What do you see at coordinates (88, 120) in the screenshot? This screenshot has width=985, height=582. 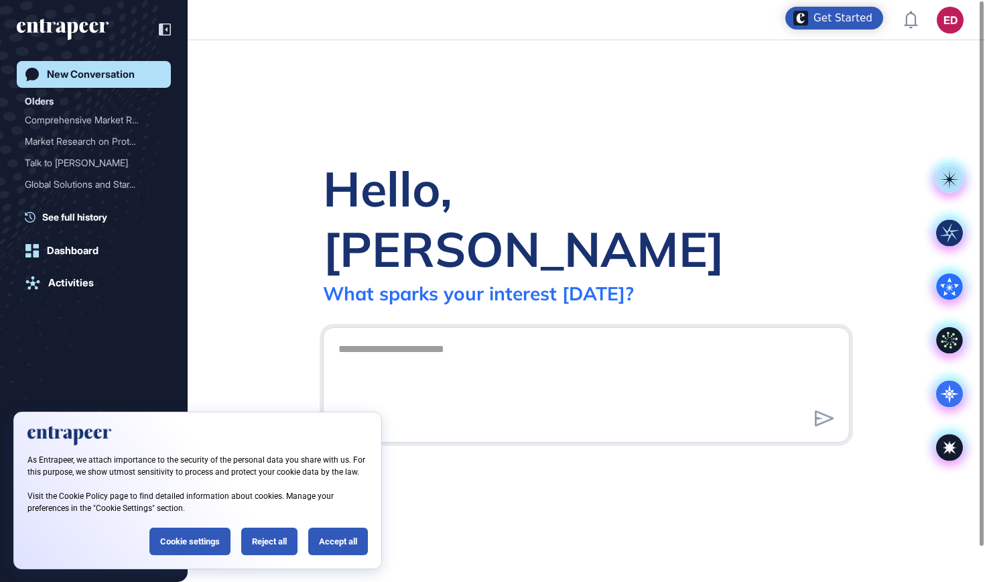 I see `div: Comprehensive Market Rese...` at bounding box center [88, 120].